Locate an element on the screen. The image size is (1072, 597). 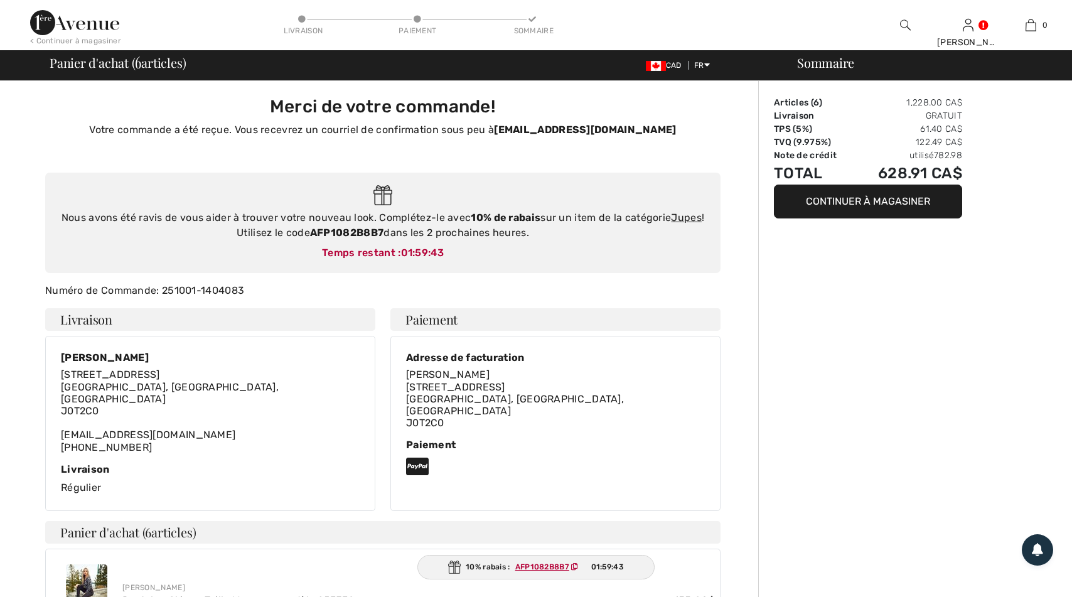
span: 0 is located at coordinates (1045, 25).